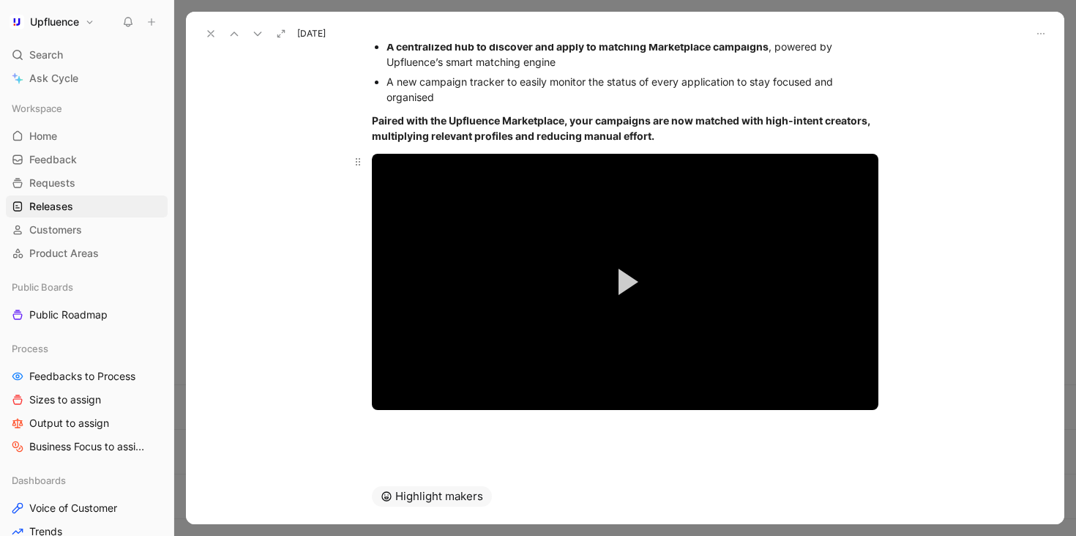  What do you see at coordinates (73, 508) in the screenshot?
I see `span: Voice of Customer` at bounding box center [73, 508].